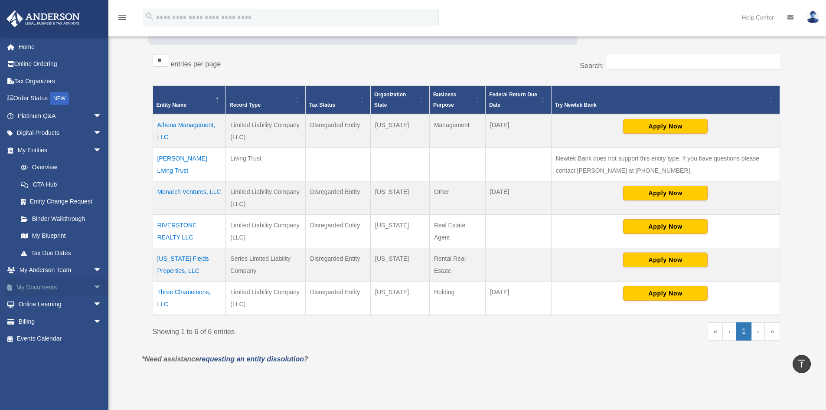  Describe the element at coordinates (457, 298) in the screenshot. I see `td: Holding` at that location.